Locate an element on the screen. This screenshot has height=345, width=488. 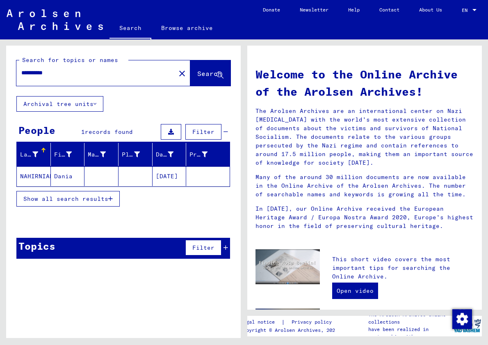
a: Privacy policy is located at coordinates (314, 322).